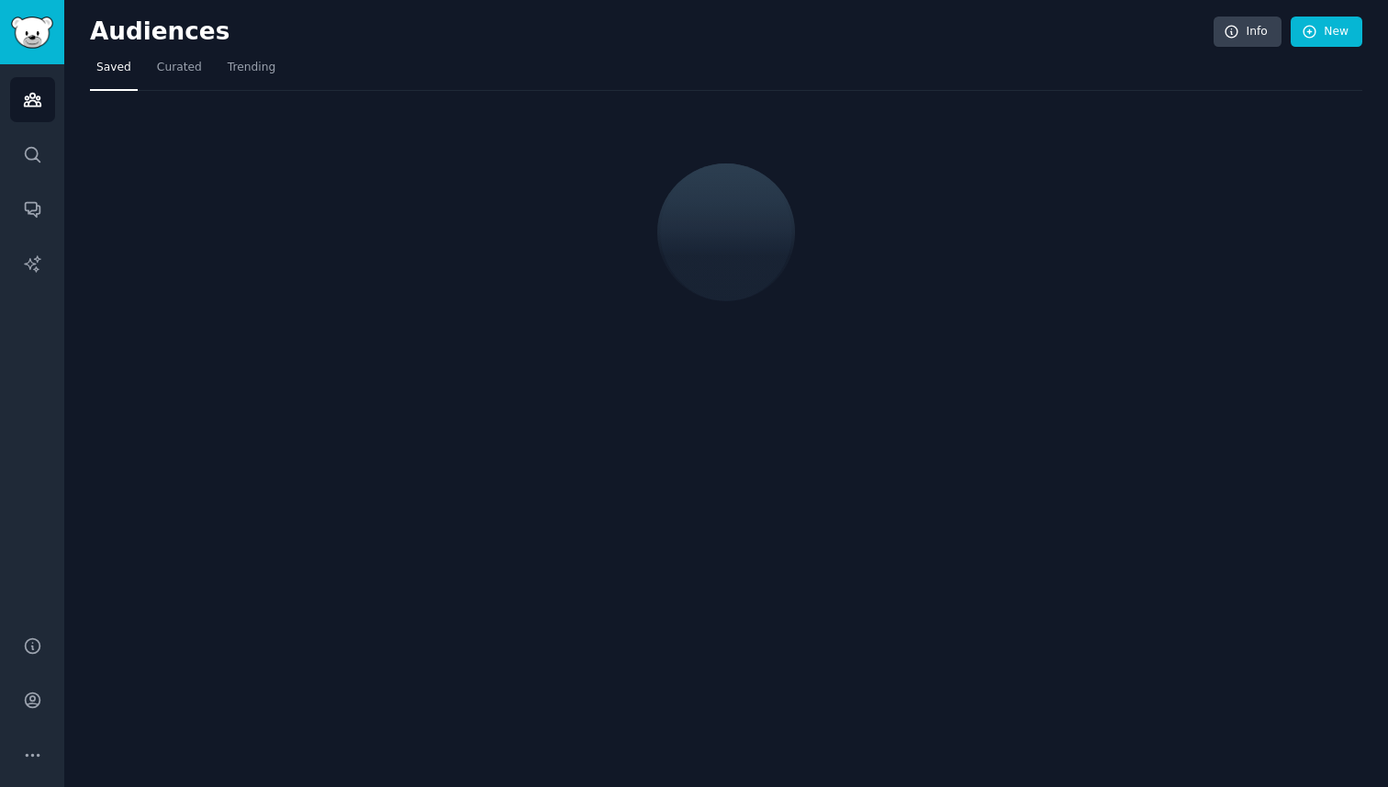 The image size is (1388, 787). Describe the element at coordinates (251, 72) in the screenshot. I see `a: Trending` at that location.